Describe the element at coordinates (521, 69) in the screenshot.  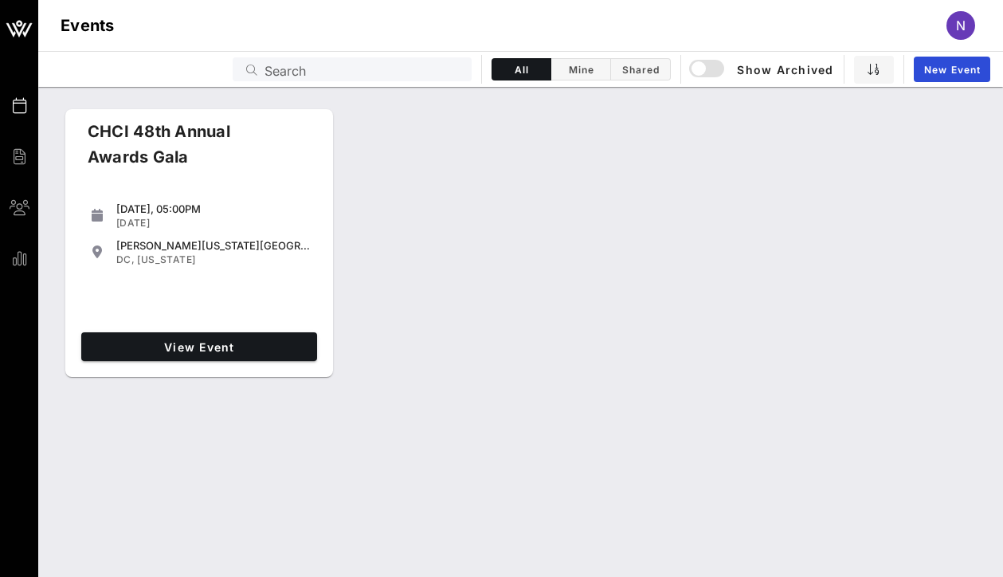
I see `button: All` at that location.